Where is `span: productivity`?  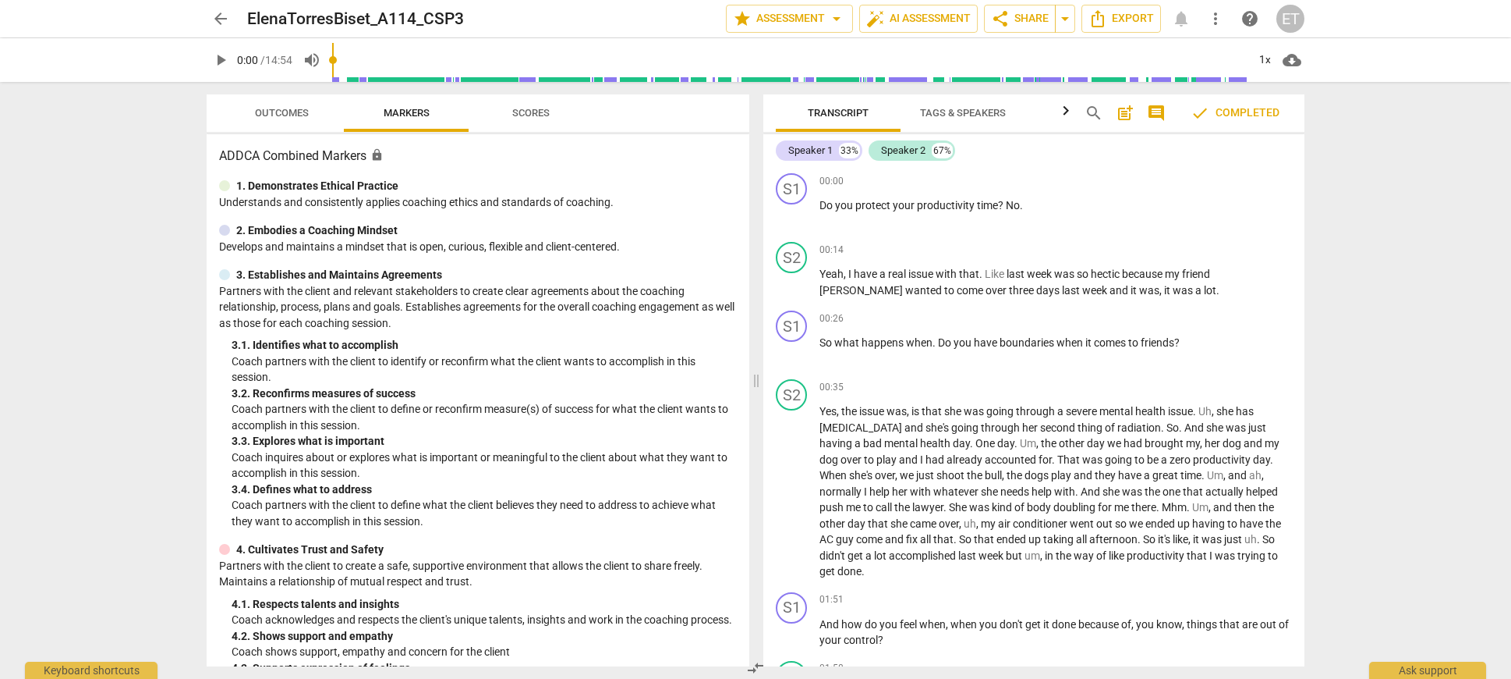
span: productivity is located at coordinates (947, 205).